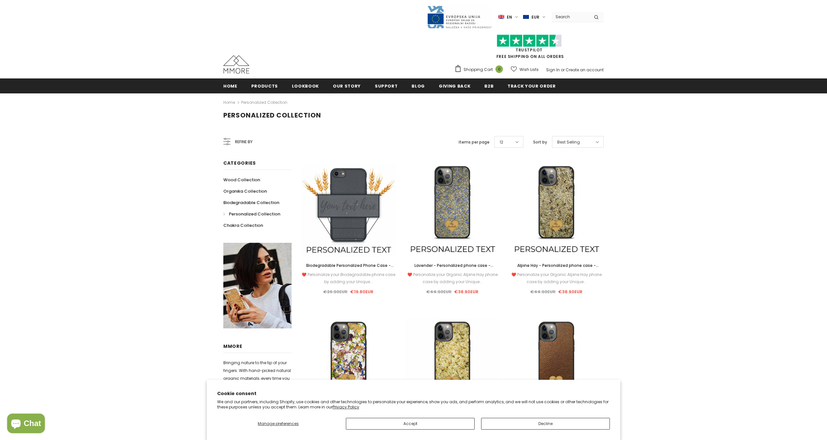 This screenshot has height=440, width=827. Describe the element at coordinates (460, 17) in the screenshot. I see `img: Javni Razpis` at that location.